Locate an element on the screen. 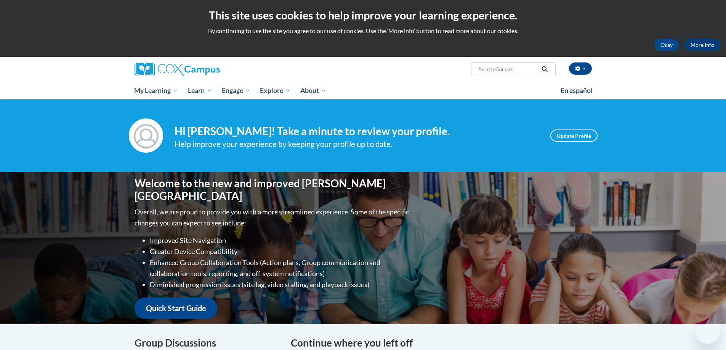 The height and width of the screenshot is (350, 726). a: Update Profile is located at coordinates (574, 136).